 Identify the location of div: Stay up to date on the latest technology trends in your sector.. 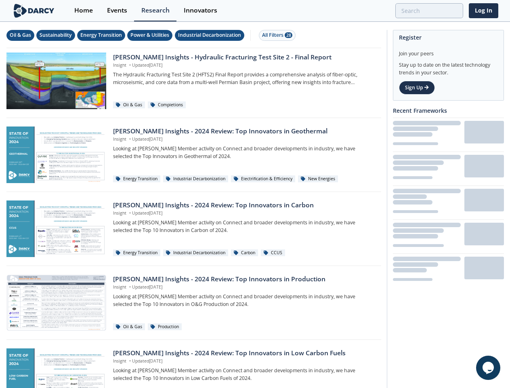
(448, 67).